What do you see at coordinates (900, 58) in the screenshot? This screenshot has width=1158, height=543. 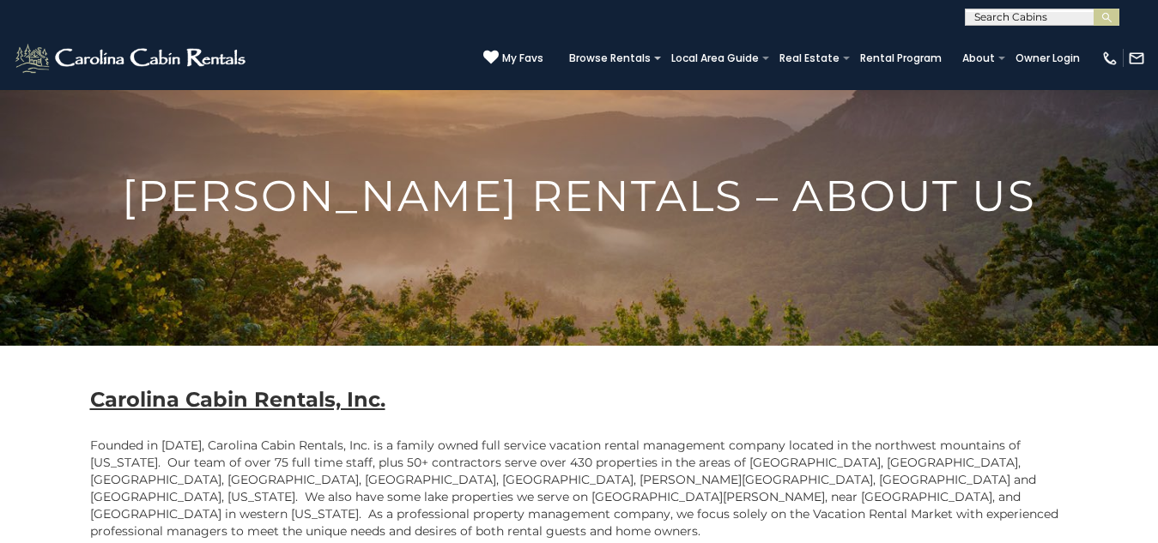 I see `a: Rental Program` at bounding box center [900, 58].